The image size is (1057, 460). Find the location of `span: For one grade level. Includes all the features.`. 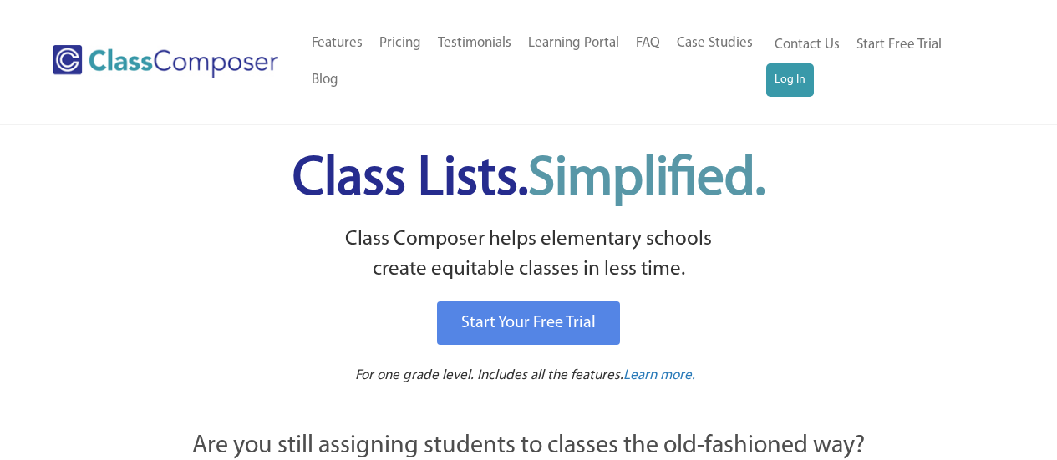

span: For one grade level. Includes all the features. is located at coordinates (489, 375).